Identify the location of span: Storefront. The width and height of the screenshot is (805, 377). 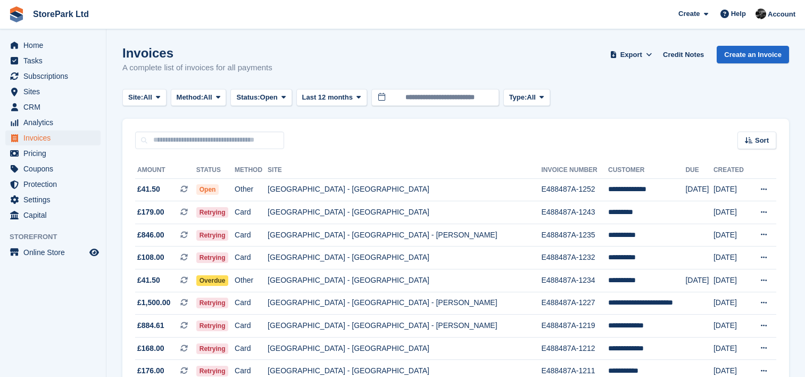
(57, 237).